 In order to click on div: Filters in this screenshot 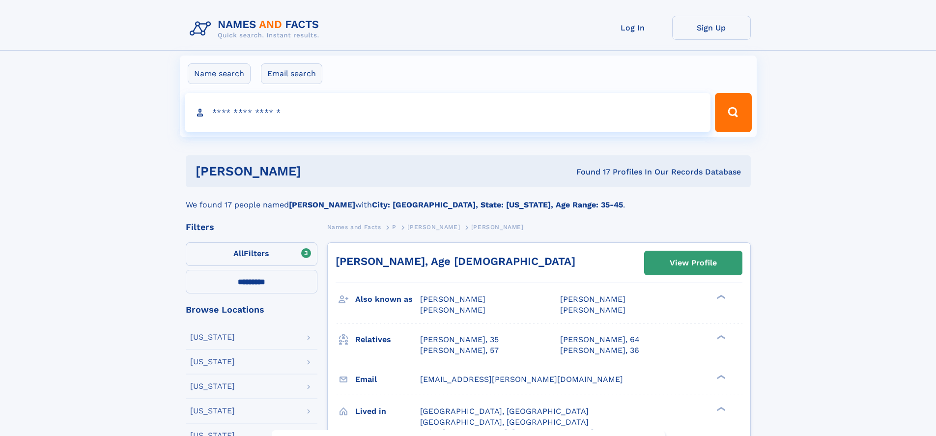, I will do `click(252, 227)`.